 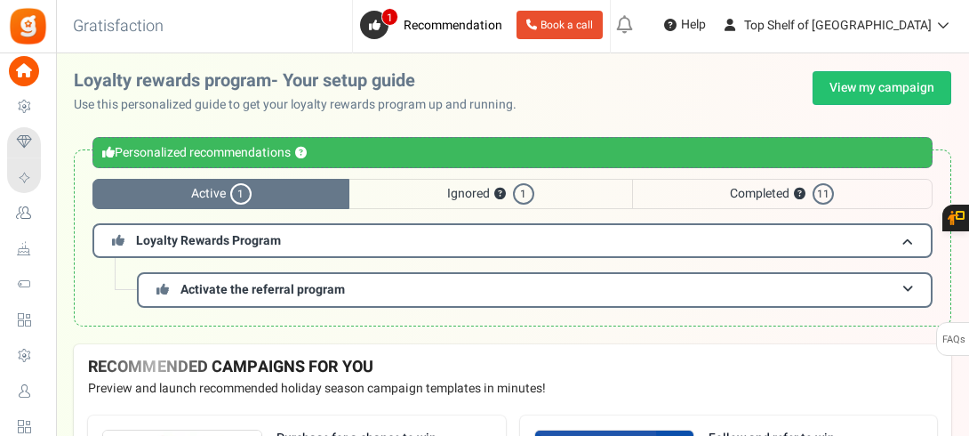 I want to click on div: Personalized recommendations, so click(x=512, y=152).